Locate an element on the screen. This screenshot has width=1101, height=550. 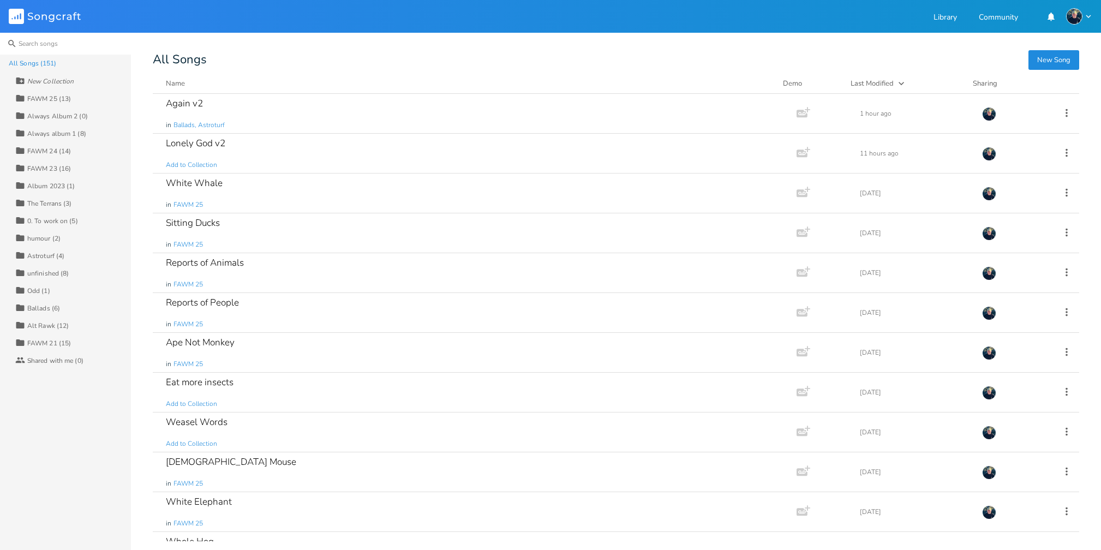
div: FAWM 21 (15) is located at coordinates (49, 343).